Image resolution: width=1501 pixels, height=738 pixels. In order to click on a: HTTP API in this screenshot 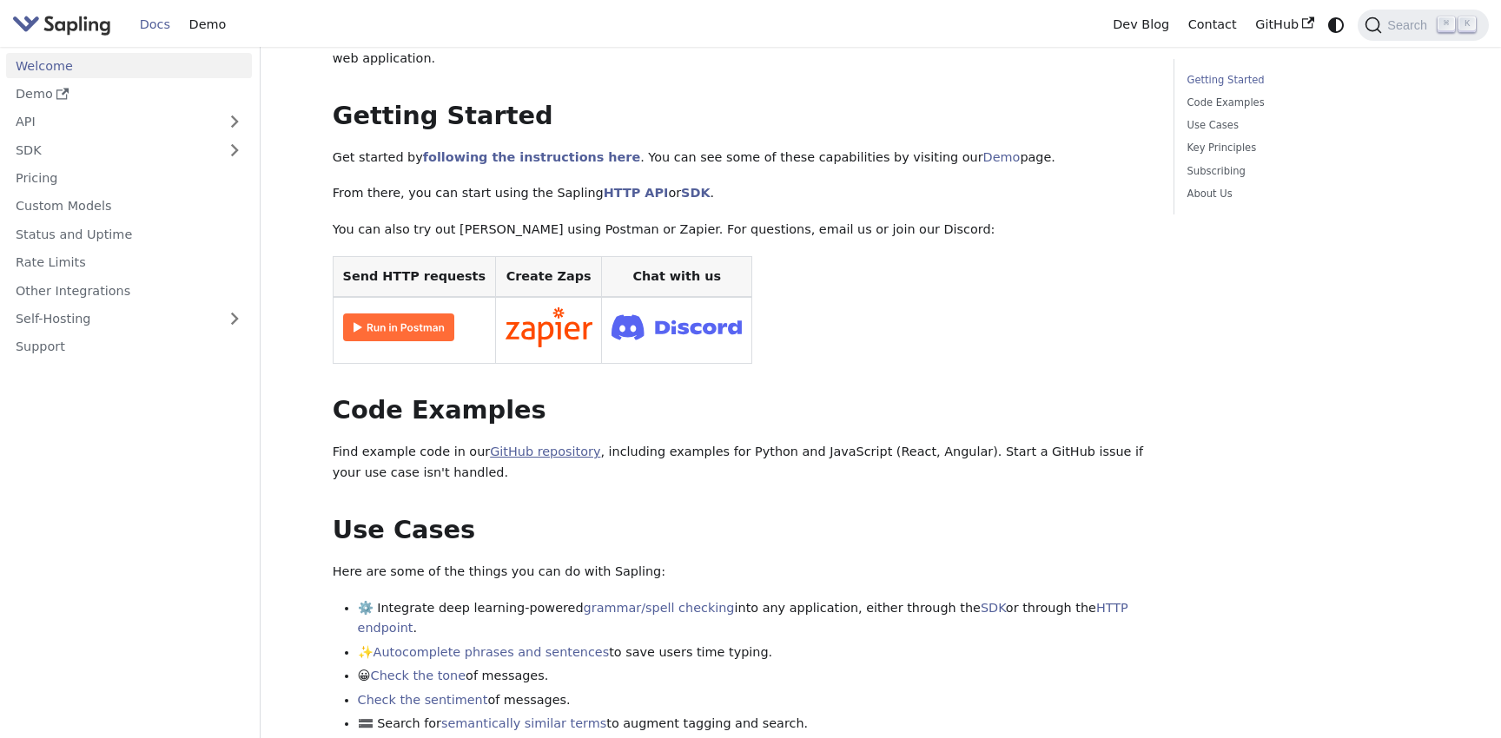, I will do `click(636, 193)`.